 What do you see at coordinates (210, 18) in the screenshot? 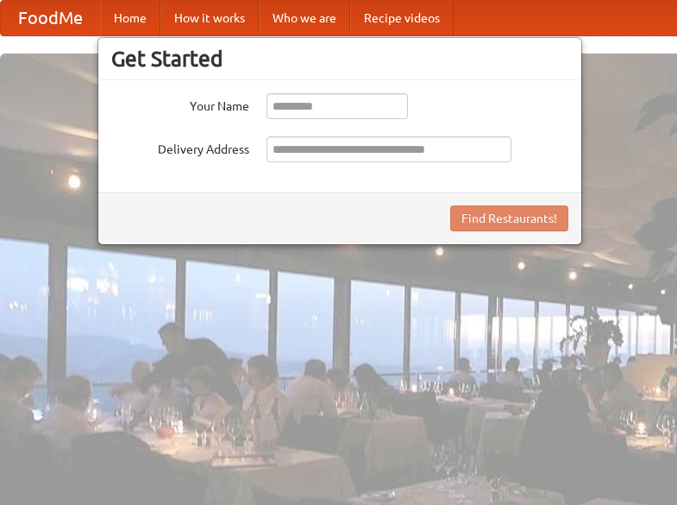
I see `a: How it works` at bounding box center [210, 18].